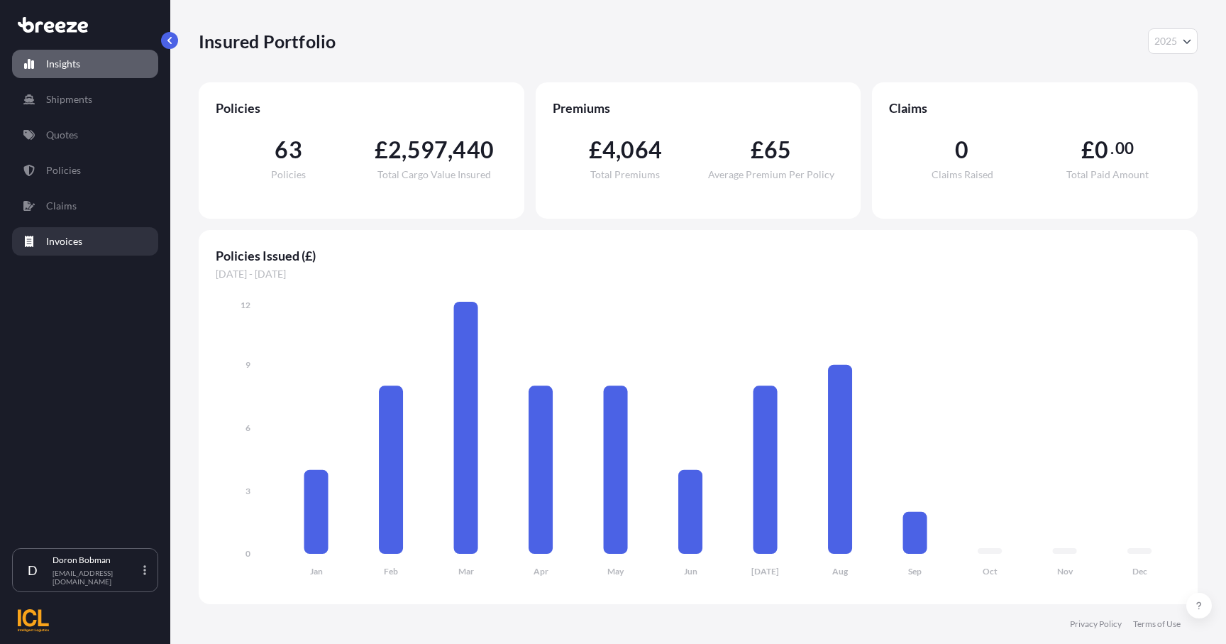  What do you see at coordinates (85, 170) in the screenshot?
I see `a: Policies` at bounding box center [85, 170].